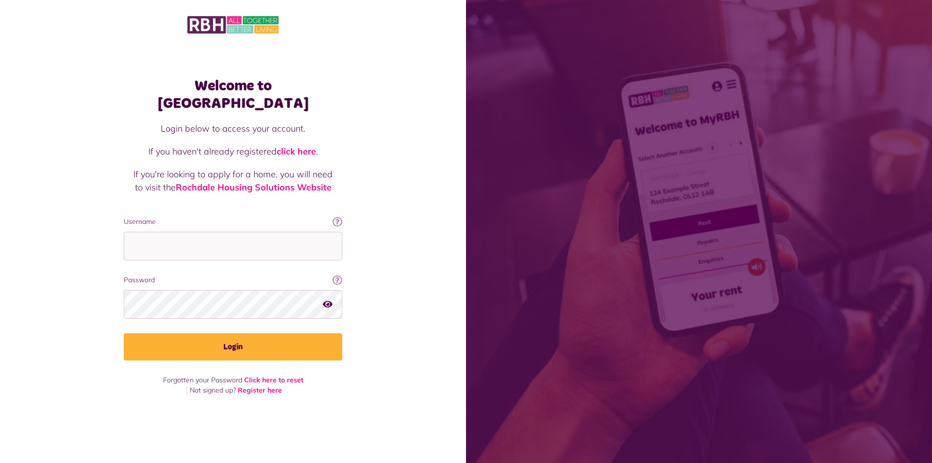 The width and height of the screenshot is (932, 463). I want to click on p: If you're looking to apply for a home, you will need to visit the, so click(233, 181).